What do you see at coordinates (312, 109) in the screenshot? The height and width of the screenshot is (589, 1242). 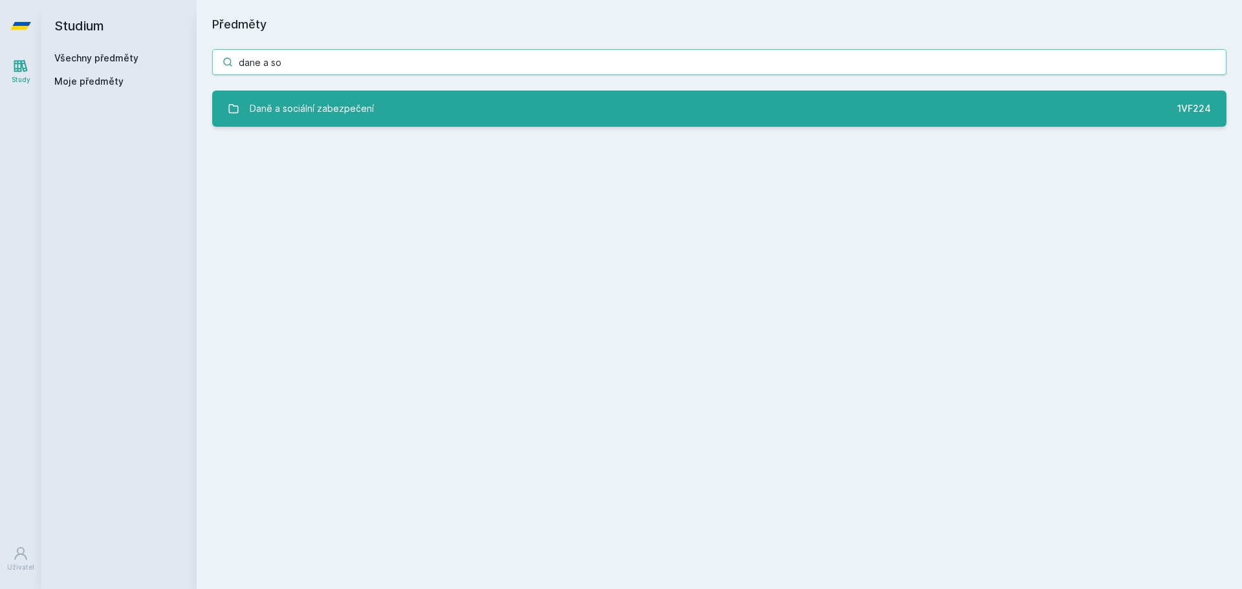 I see `div: Daně a sociální zabezpečení` at bounding box center [312, 109].